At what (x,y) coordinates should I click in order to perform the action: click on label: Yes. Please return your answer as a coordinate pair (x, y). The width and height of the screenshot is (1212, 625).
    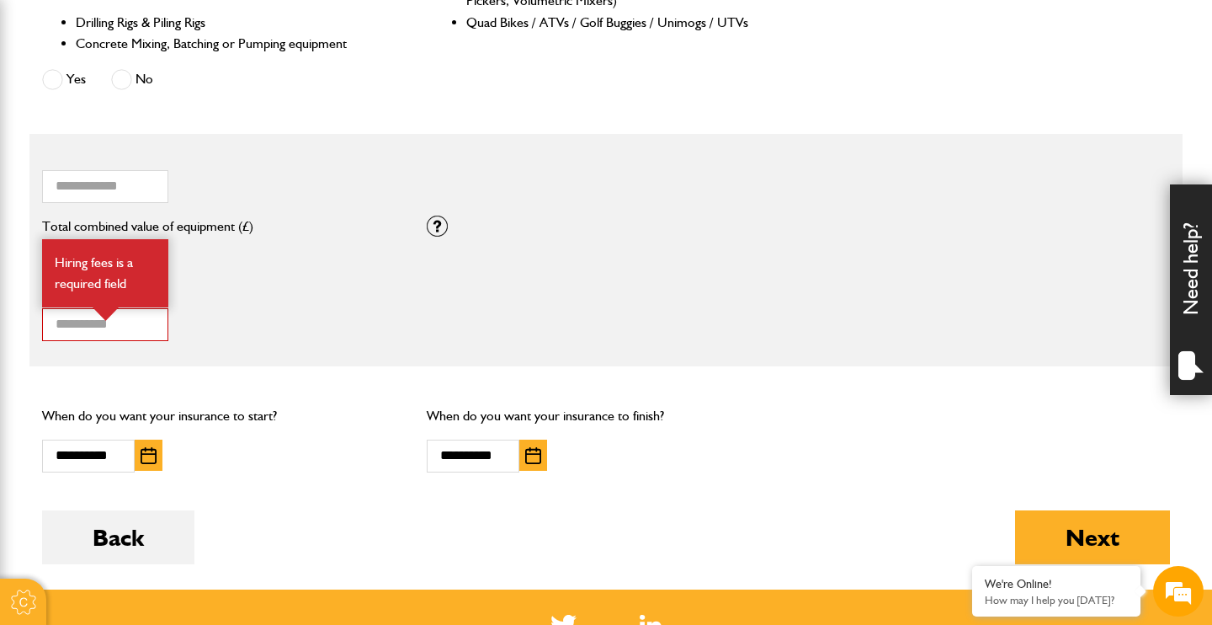
    Looking at the image, I should click on (64, 79).